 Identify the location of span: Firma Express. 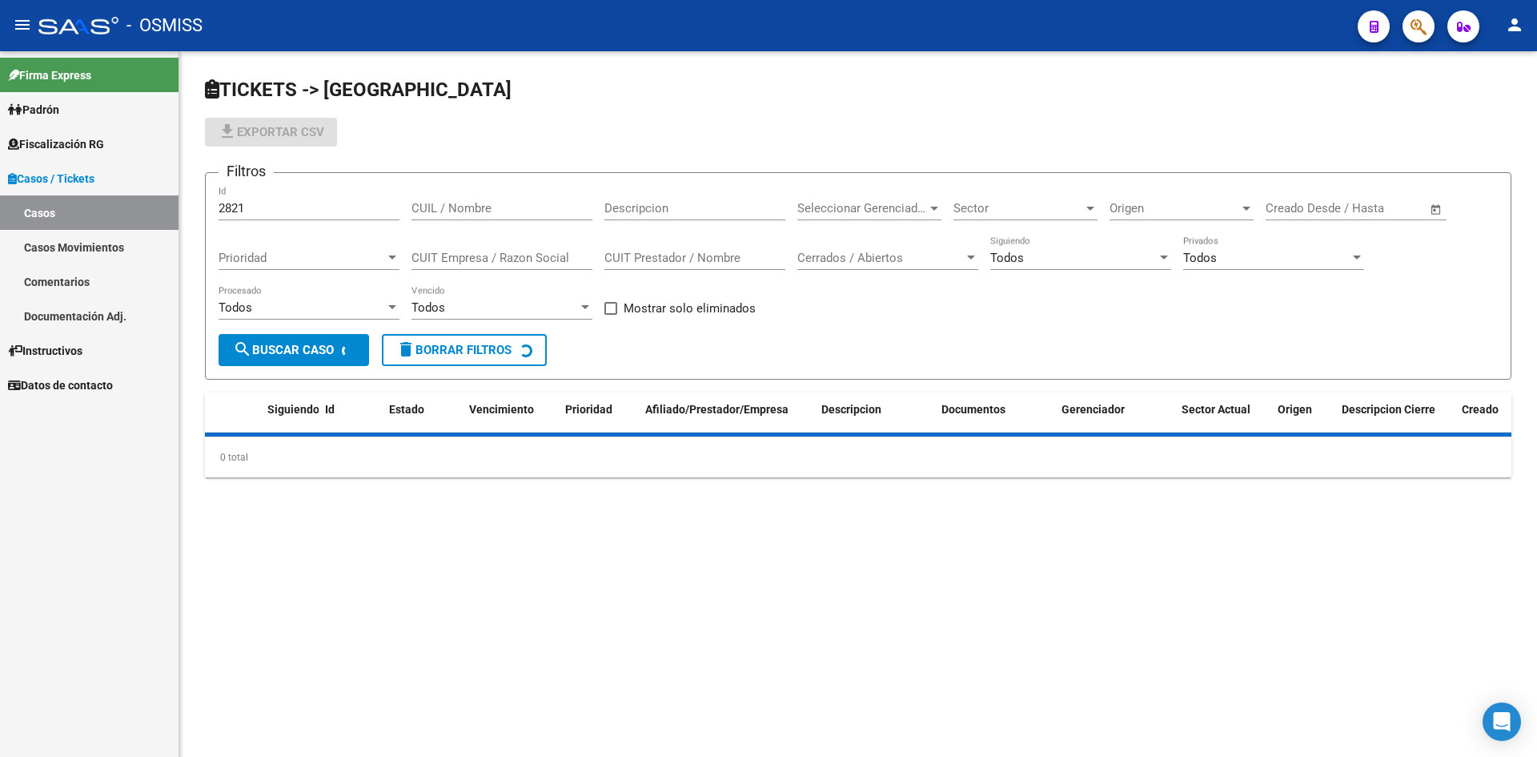
(50, 75).